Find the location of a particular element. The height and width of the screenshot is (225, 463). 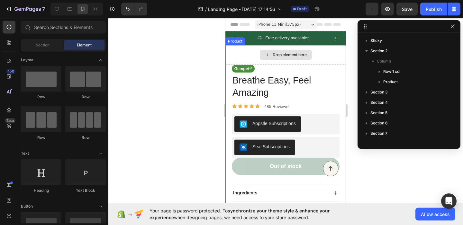

input: Search Sections & Elements is located at coordinates (63, 27).